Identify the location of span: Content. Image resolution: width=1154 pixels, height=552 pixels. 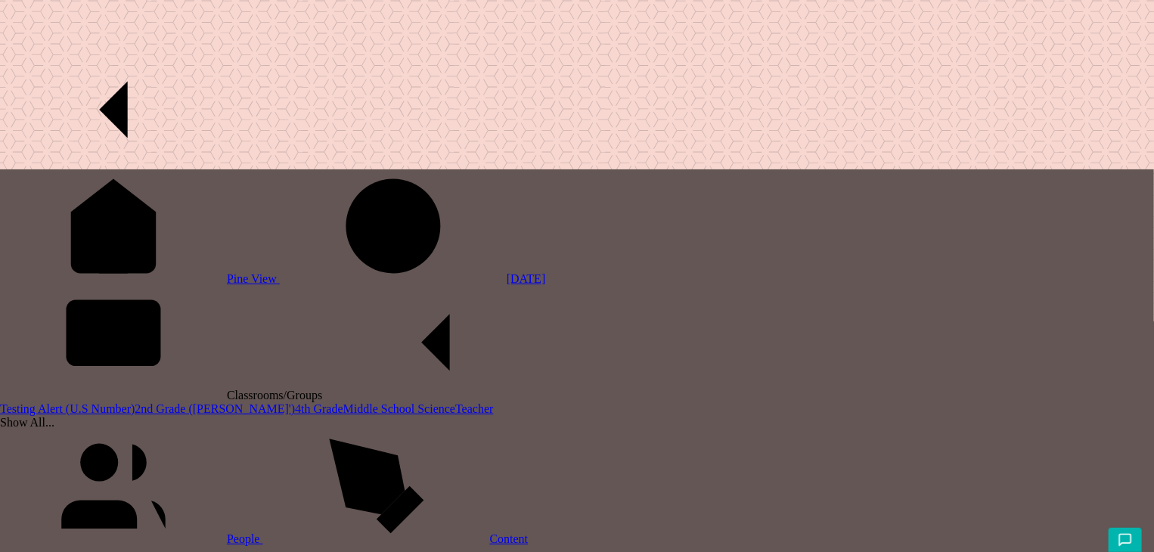
(509, 539).